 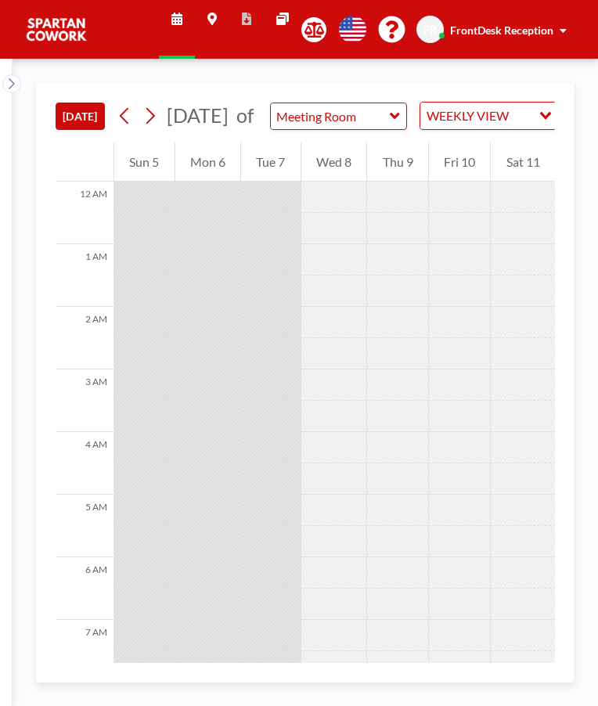 What do you see at coordinates (430, 30) in the screenshot?
I see `span: FR` at bounding box center [430, 30].